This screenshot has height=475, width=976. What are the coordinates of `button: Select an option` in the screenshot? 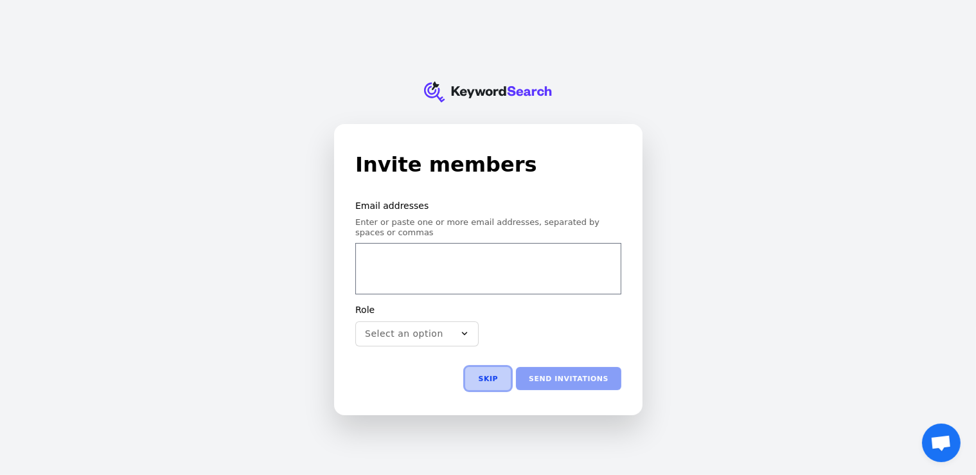 It's located at (417, 334).